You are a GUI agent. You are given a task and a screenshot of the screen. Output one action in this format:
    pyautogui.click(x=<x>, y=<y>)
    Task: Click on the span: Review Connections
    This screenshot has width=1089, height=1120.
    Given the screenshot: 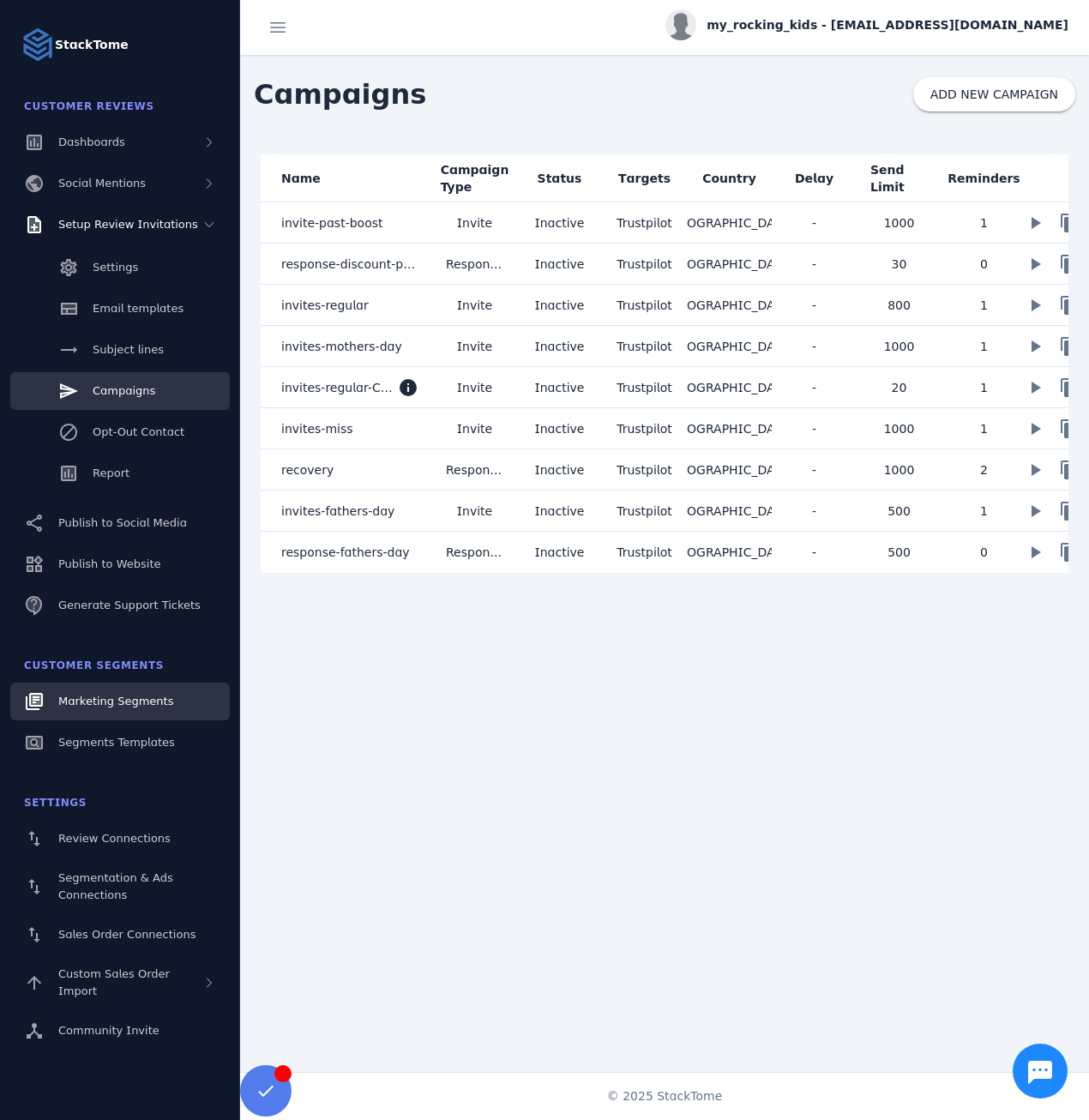 What is the action you would take?
    pyautogui.click(x=114, y=838)
    